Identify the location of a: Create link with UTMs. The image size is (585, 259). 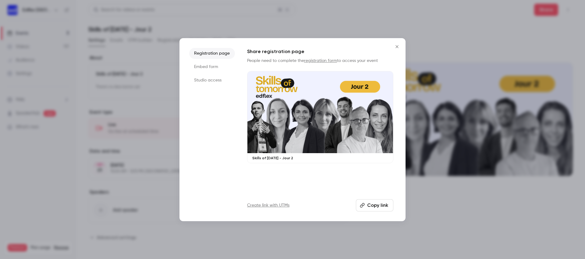
(268, 205).